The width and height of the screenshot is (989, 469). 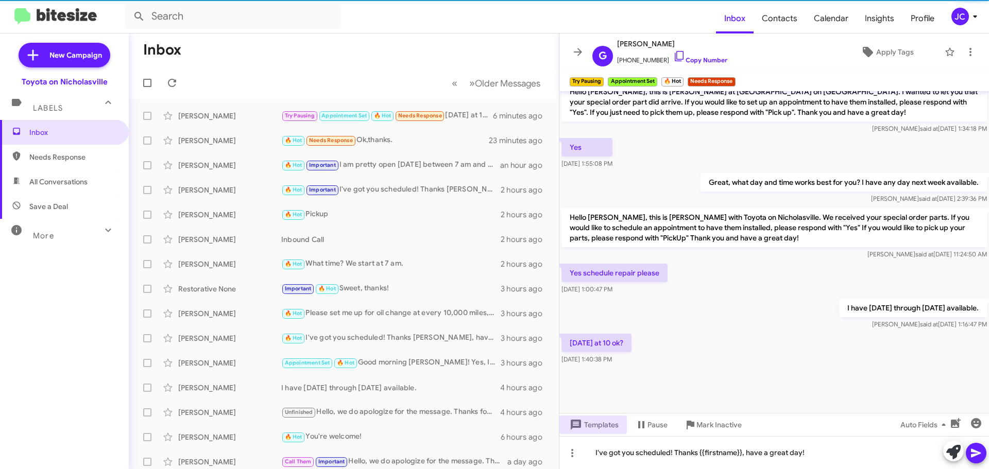 I want to click on h1: Inbox, so click(x=162, y=50).